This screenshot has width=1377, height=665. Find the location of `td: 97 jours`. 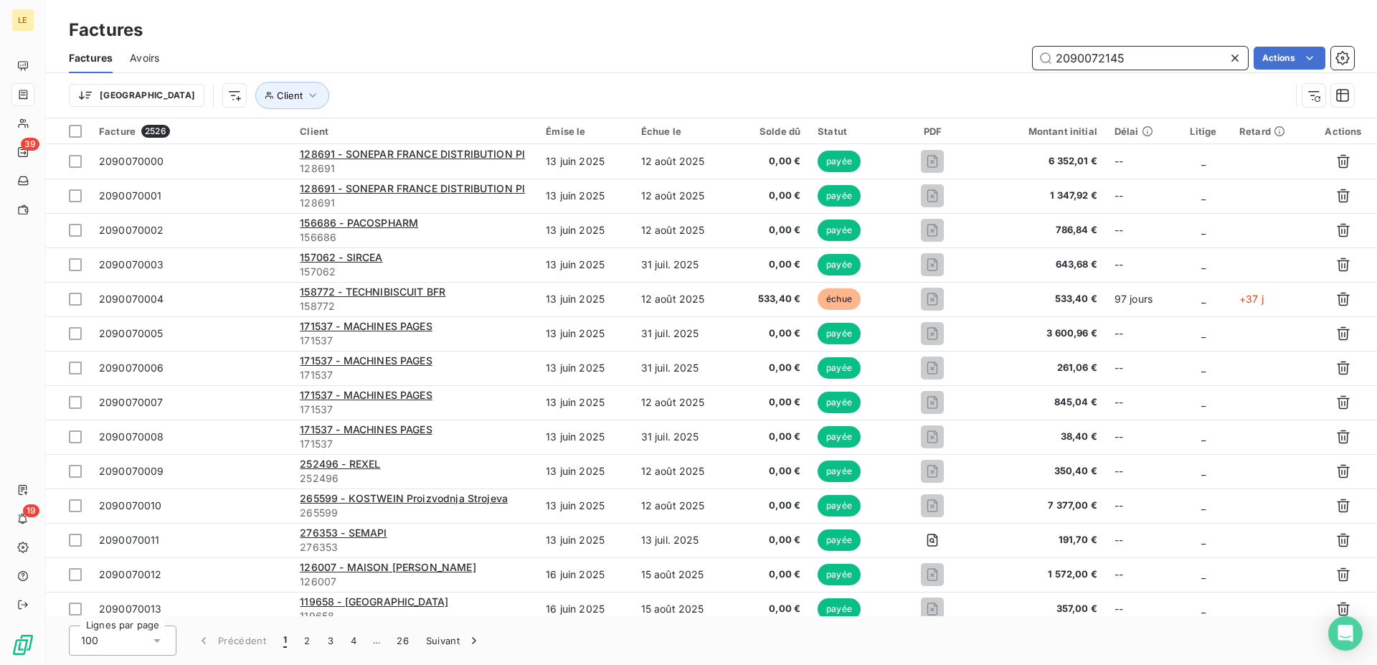

td: 97 jours is located at coordinates (1141, 299).